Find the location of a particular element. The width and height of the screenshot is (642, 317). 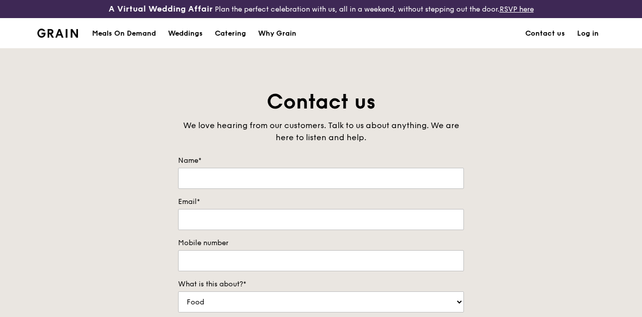

a: Catering is located at coordinates (230, 34).